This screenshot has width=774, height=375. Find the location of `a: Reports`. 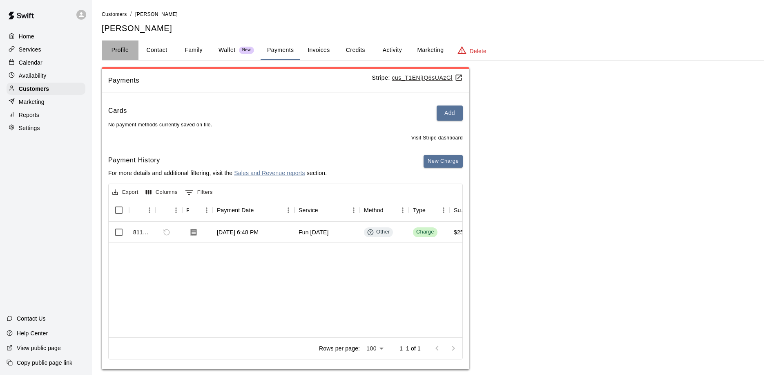

a: Reports is located at coordinates (46, 115).